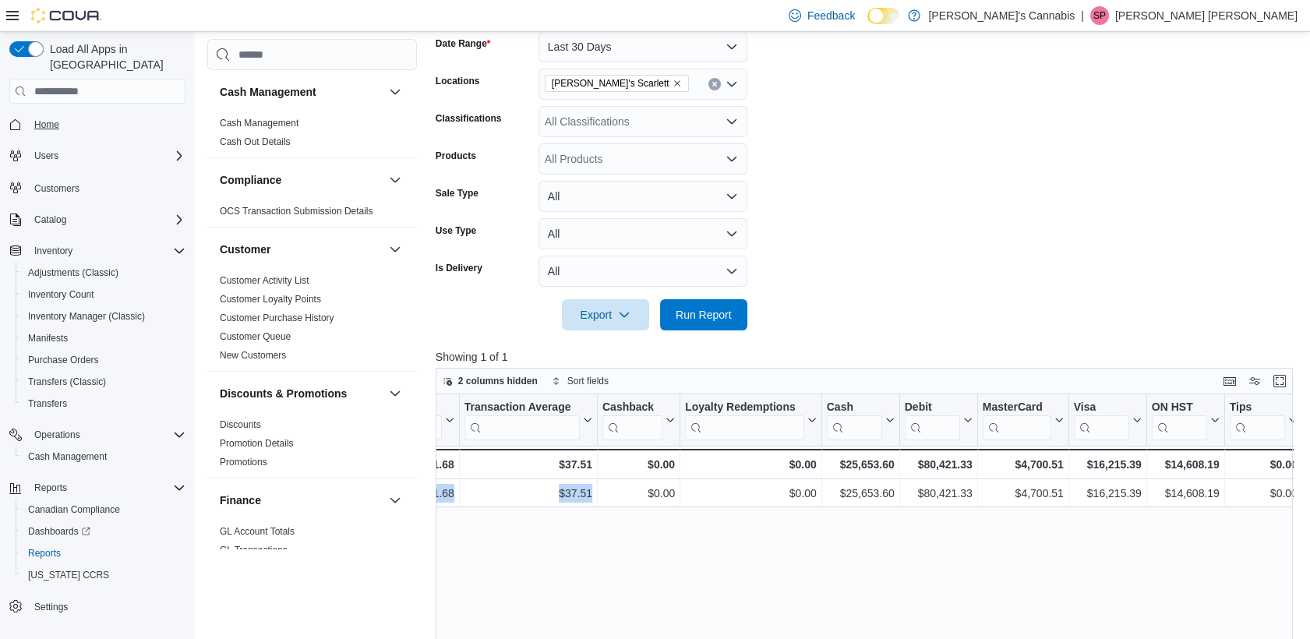 This screenshot has width=1310, height=639. What do you see at coordinates (255, 142) in the screenshot?
I see `span: Cash Out Details` at bounding box center [255, 142].